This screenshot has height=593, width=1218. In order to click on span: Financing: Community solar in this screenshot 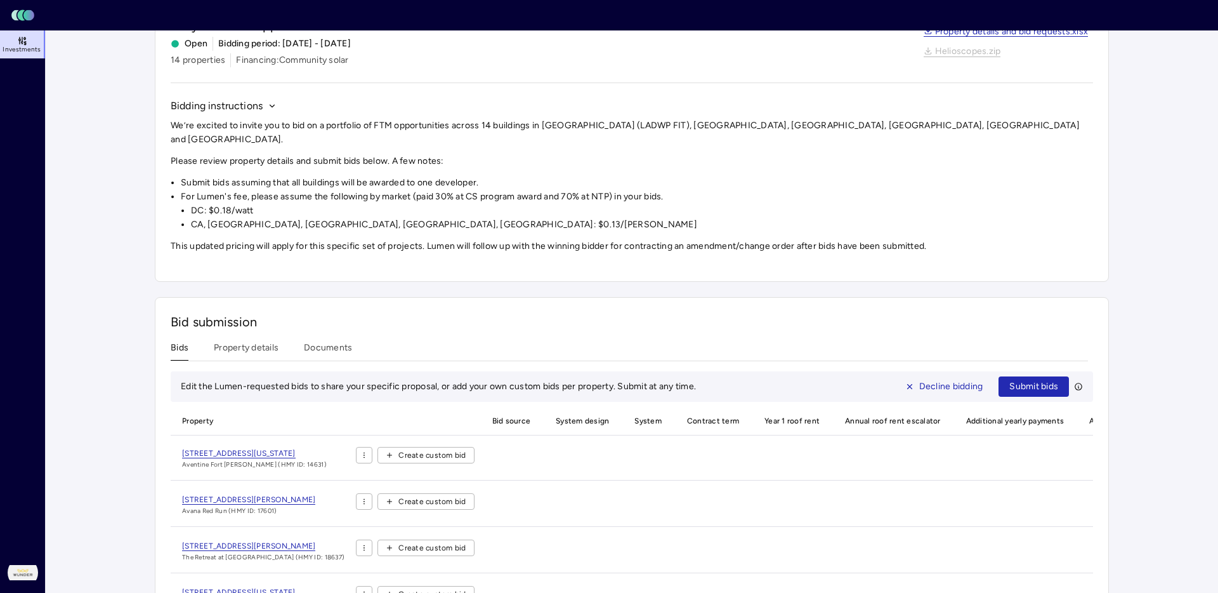, I will do `click(292, 60)`.